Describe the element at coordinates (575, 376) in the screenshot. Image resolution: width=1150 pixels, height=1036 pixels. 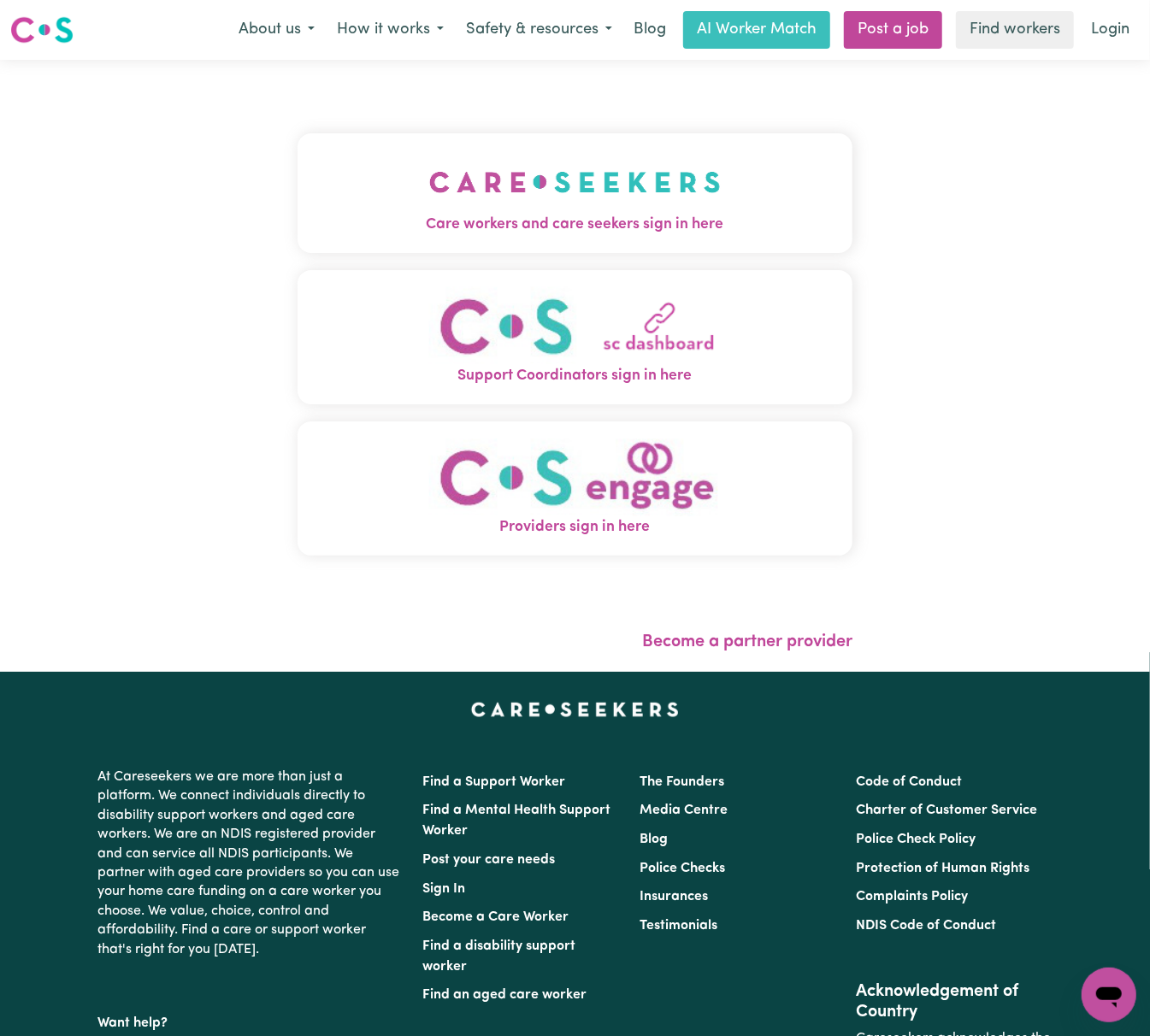
I see `span: Support Coordinators sign in here` at that location.